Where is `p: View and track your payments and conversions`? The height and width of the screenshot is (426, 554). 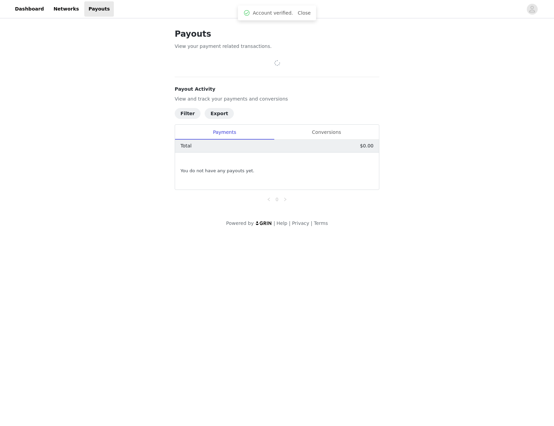 p: View and track your payments and conversions is located at coordinates (277, 99).